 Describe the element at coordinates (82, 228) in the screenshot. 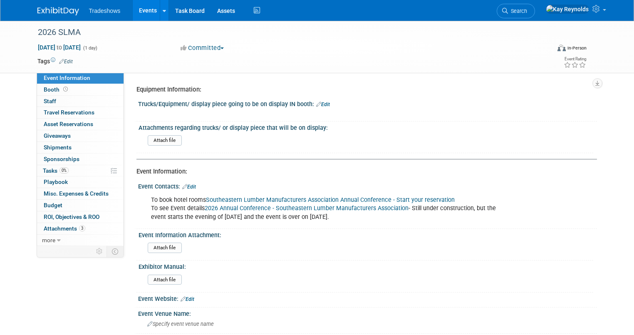

I see `span: 3` at that location.